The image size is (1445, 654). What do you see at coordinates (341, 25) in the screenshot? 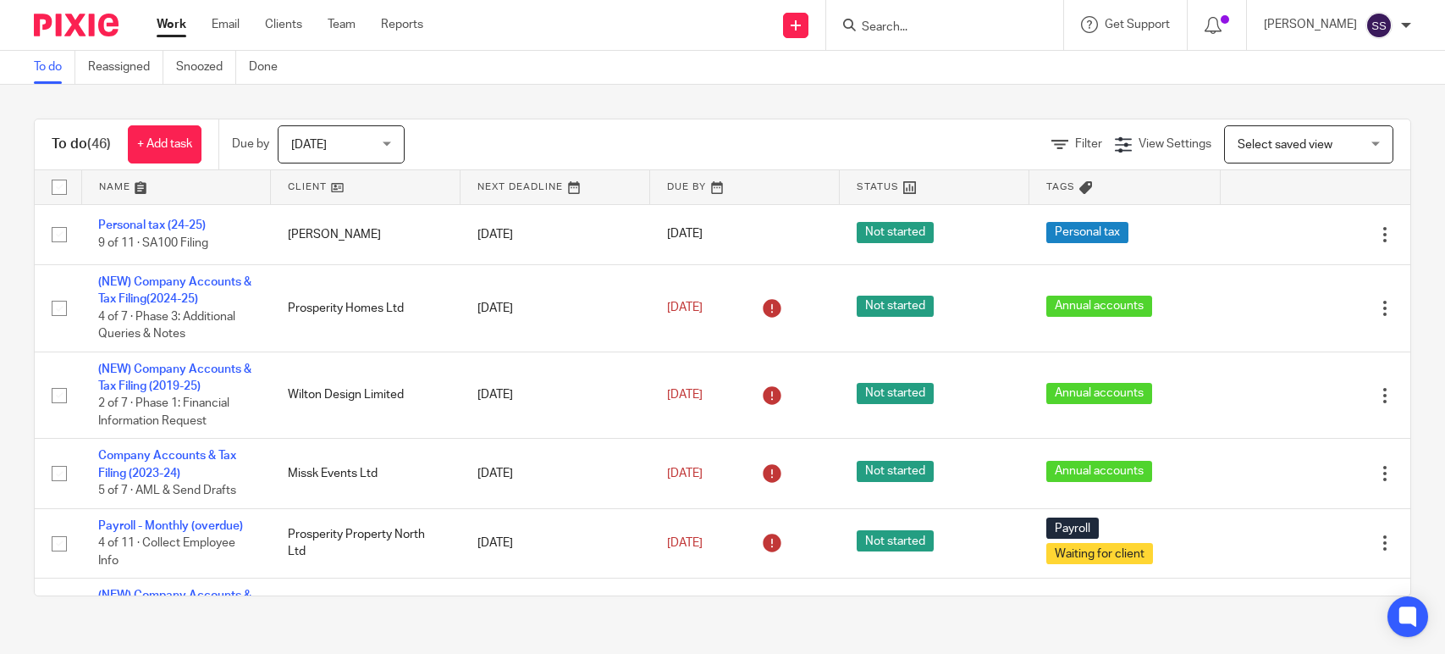
I see `a: Team` at bounding box center [341, 25].